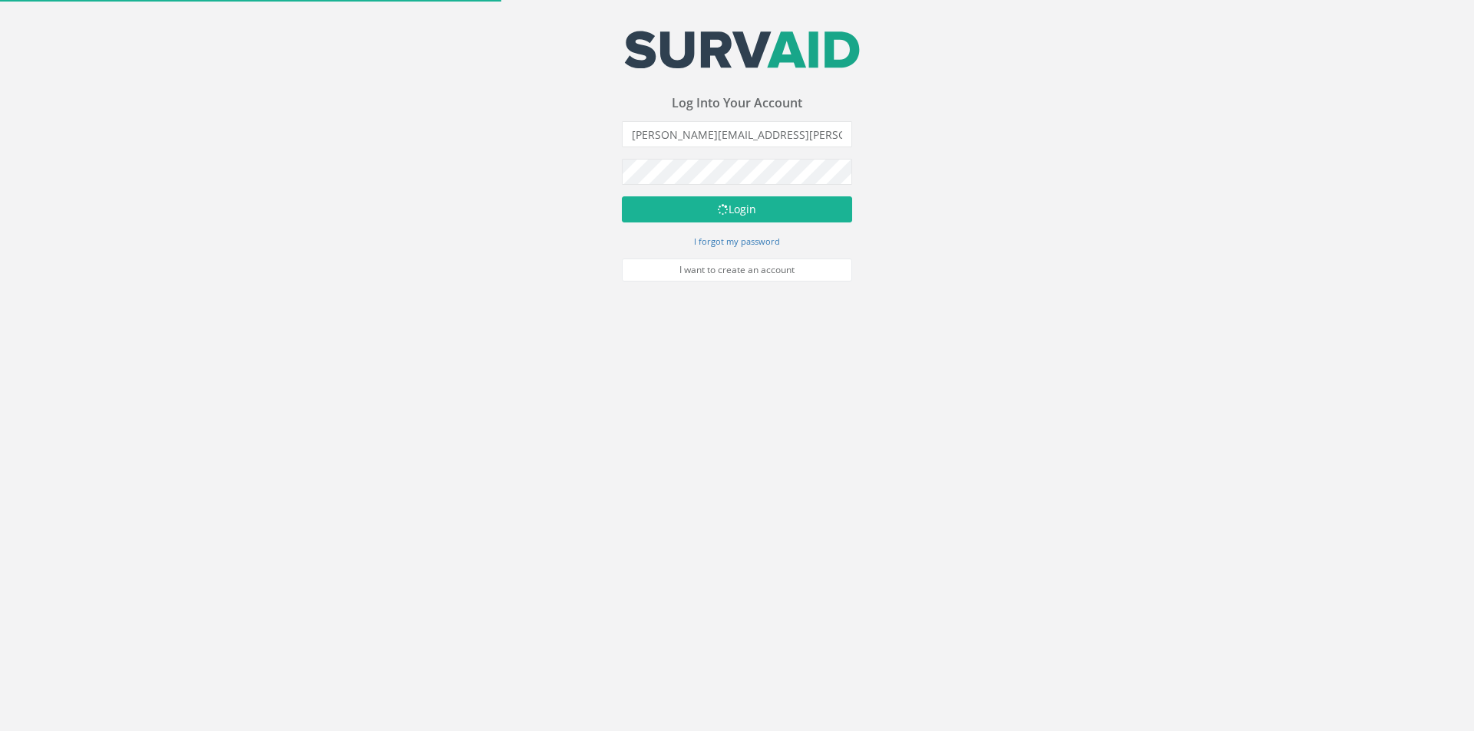 The image size is (1474, 731). Describe the element at coordinates (737, 210) in the screenshot. I see `button: Login` at that location.